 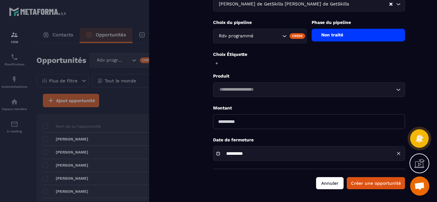 What do you see at coordinates (236, 36) in the screenshot?
I see `span: Rdv programmé` at bounding box center [236, 36].